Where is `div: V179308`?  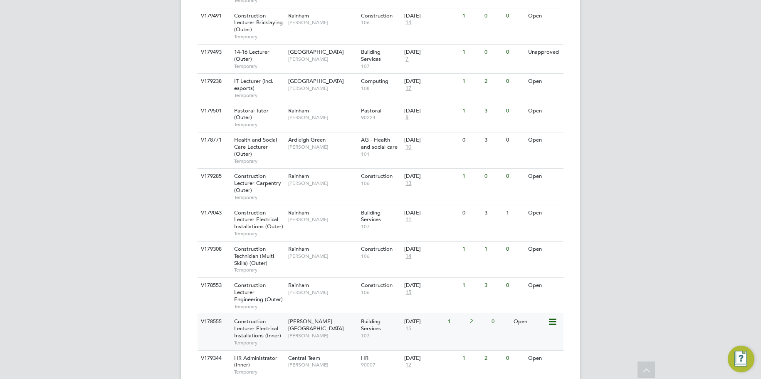
div: V179308 is located at coordinates (213, 249).